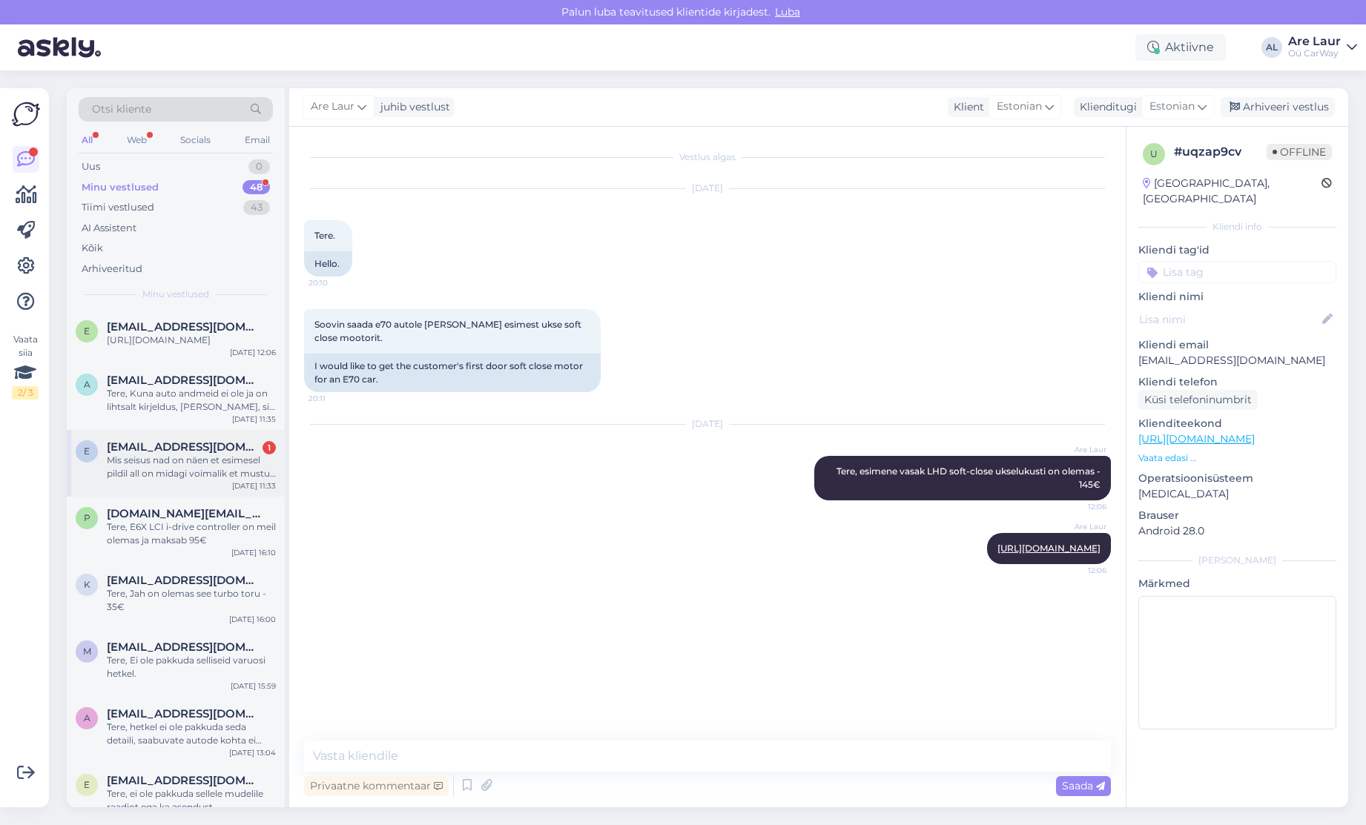 This screenshot has height=825, width=1366. Describe the element at coordinates (184, 781) in the screenshot. I see `span: ennulaasner@gmail.com` at that location.